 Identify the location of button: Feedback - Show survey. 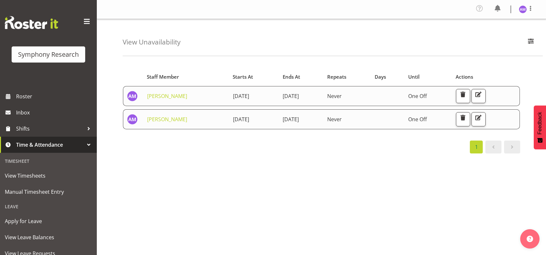
(540, 127).